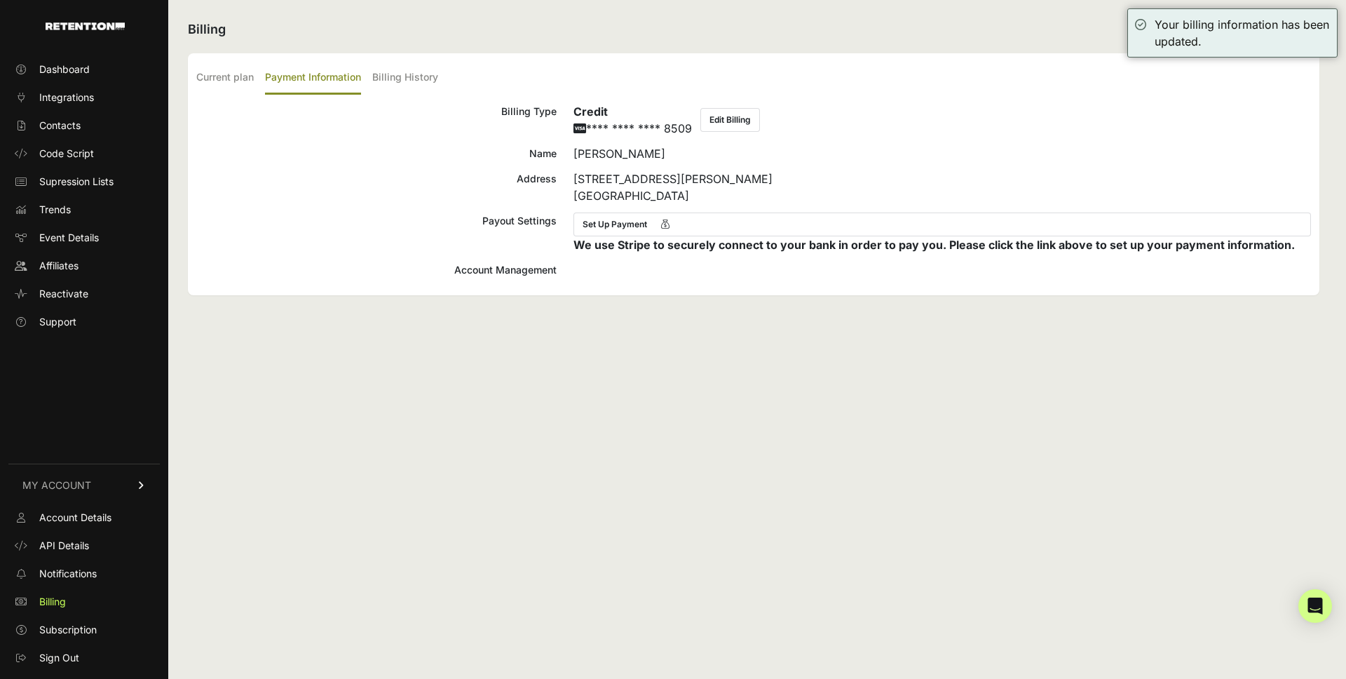  What do you see at coordinates (84, 294) in the screenshot?
I see `a: Reactivate` at bounding box center [84, 294].